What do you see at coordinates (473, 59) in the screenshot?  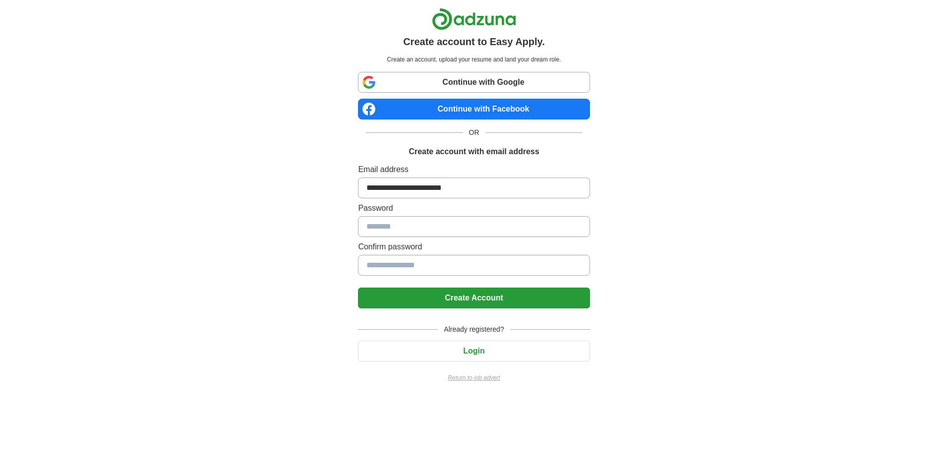 I see `p: Create an account, upload your resume and land your dream role.` at bounding box center [473, 59].